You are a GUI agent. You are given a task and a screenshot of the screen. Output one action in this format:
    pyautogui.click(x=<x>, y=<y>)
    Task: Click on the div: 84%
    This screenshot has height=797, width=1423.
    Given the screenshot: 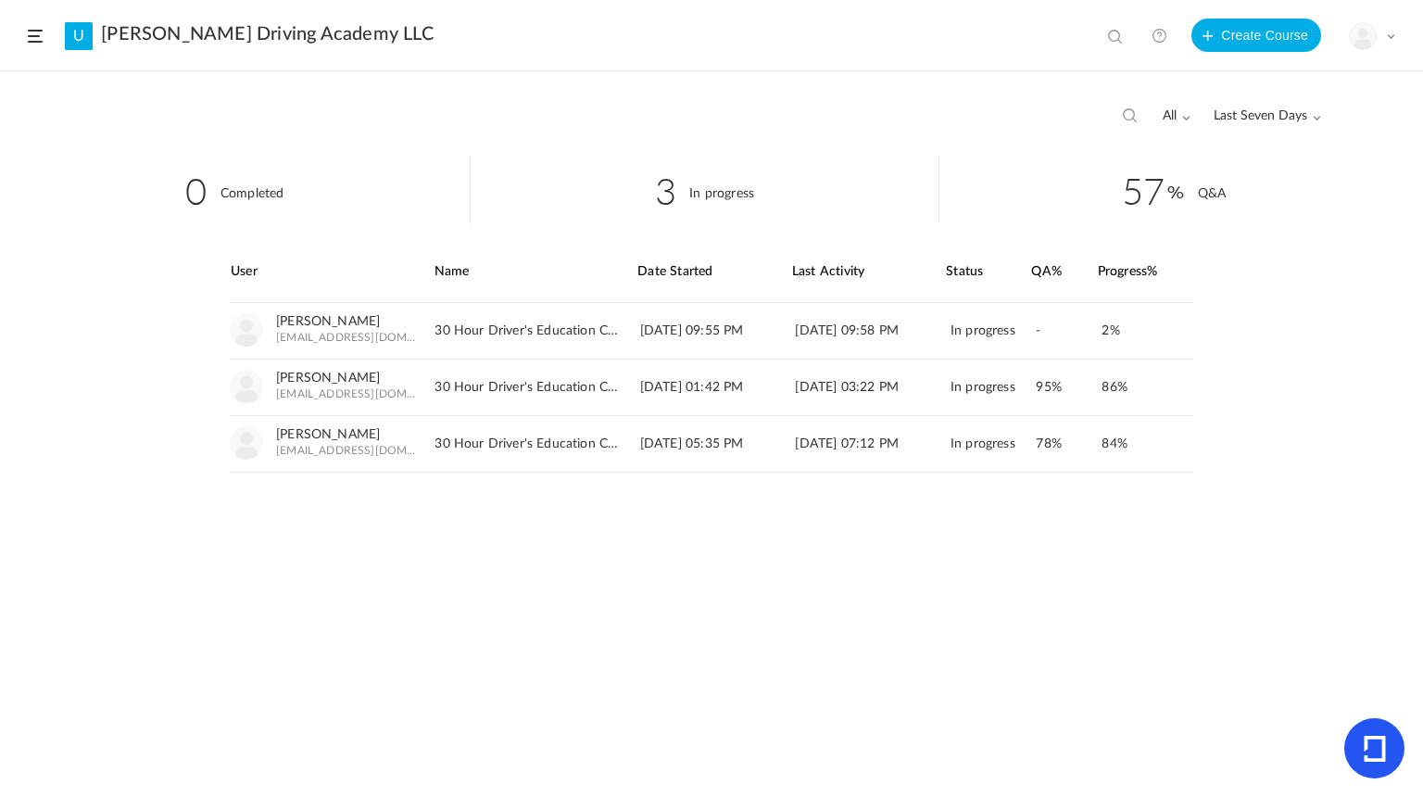 What is the action you would take?
    pyautogui.click(x=1139, y=444)
    